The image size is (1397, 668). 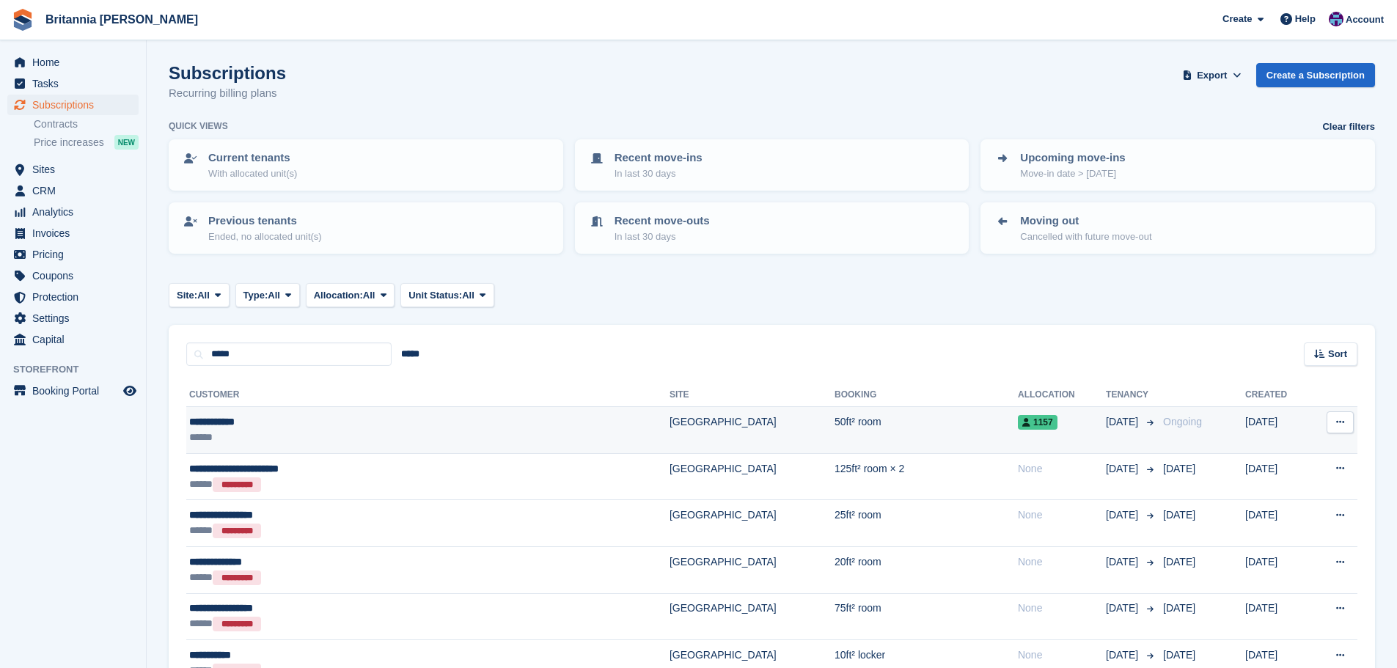 I want to click on th: Booking, so click(x=926, y=395).